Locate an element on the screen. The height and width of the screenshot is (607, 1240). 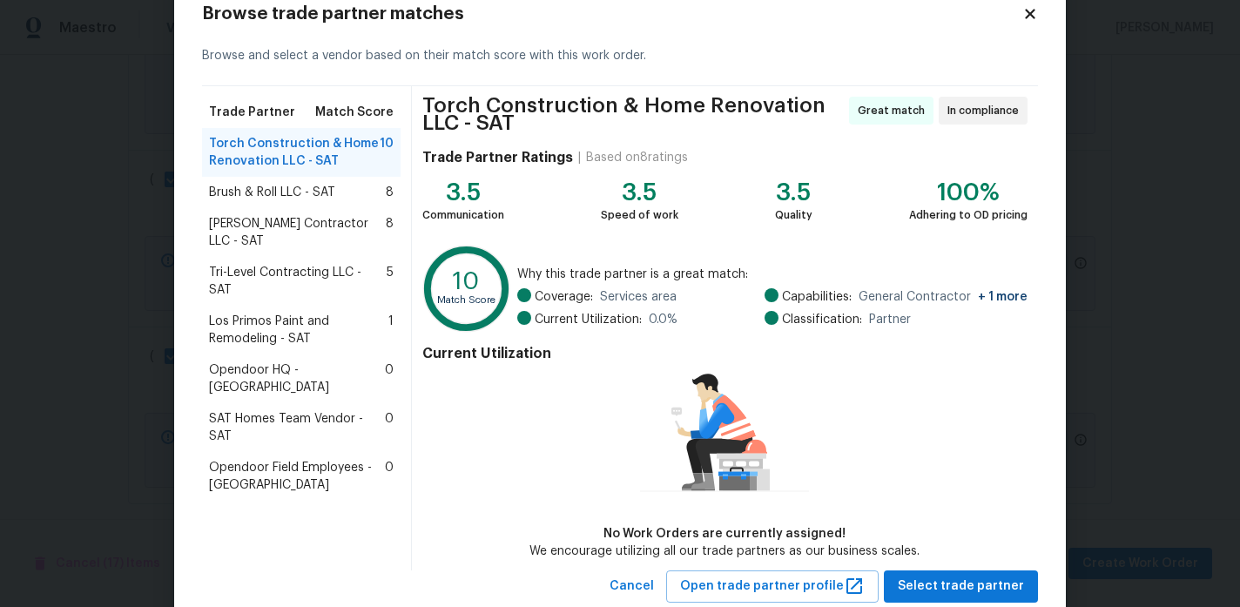
span: Current Utilization: is located at coordinates (588, 320).